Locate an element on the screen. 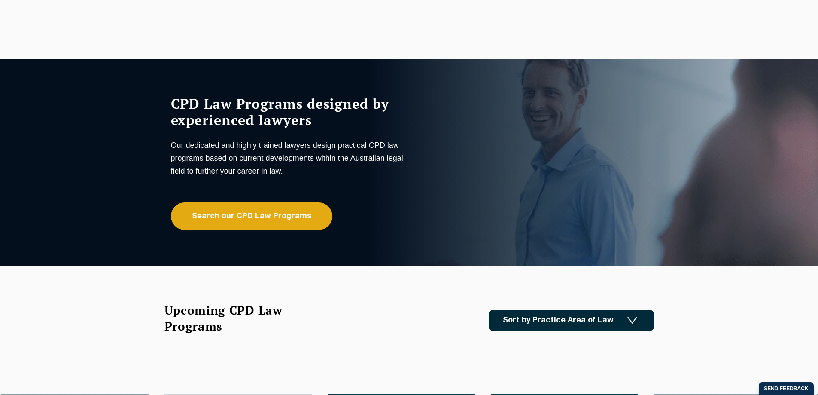 The width and height of the screenshot is (818, 395). h1: CPD Law Programs designed by experienced lawyers is located at coordinates (289, 112).